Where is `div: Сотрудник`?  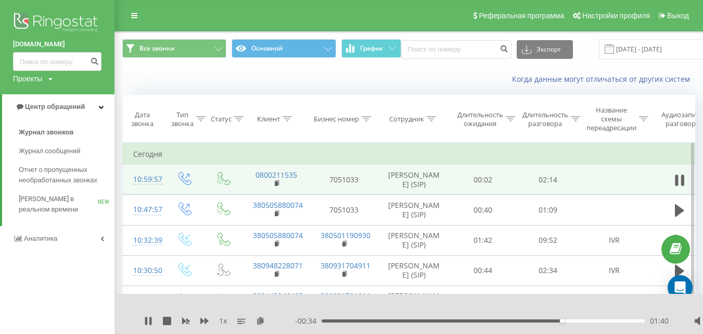
div: Сотрудник is located at coordinates (407, 119).